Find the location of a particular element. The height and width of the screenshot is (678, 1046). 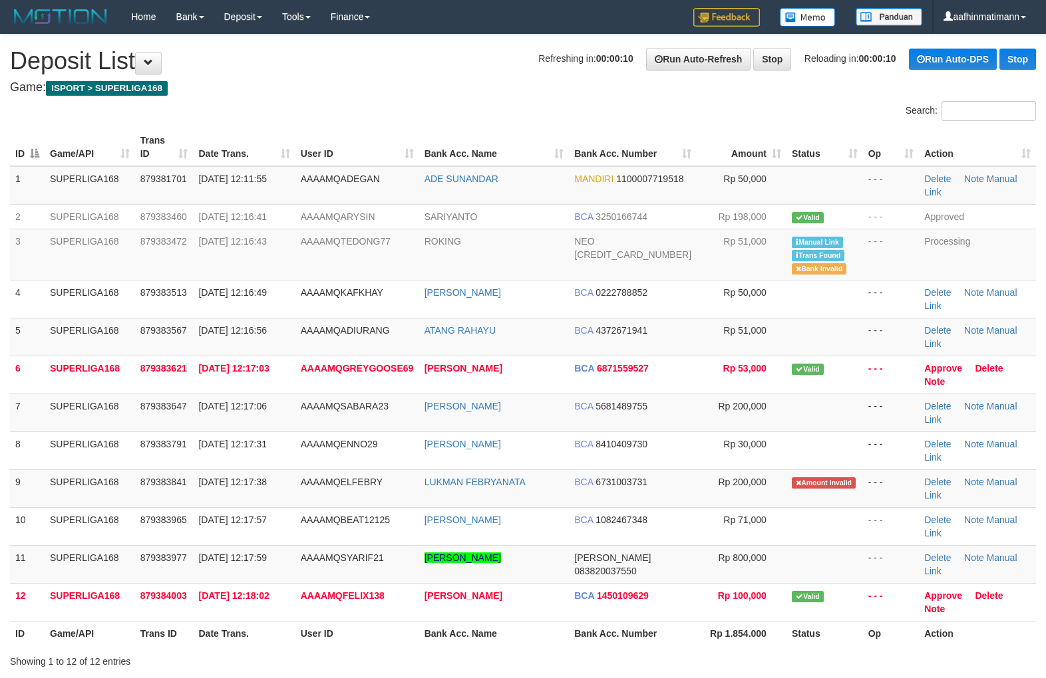

span: 879383791 is located at coordinates (164, 444).